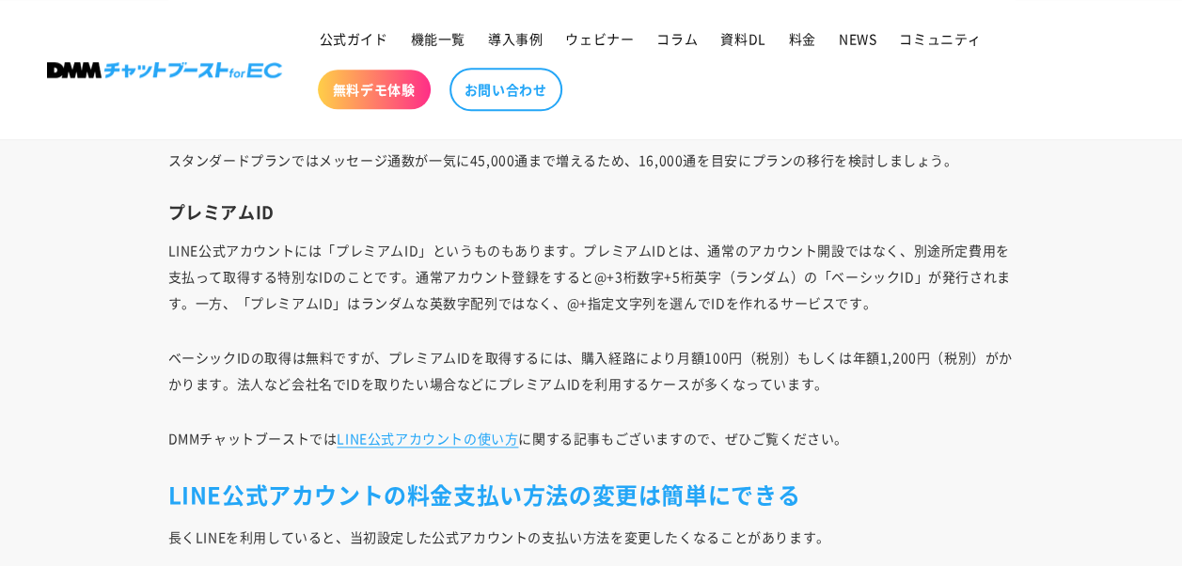 This screenshot has height=566, width=1182. I want to click on span: 料金, so click(802, 39).